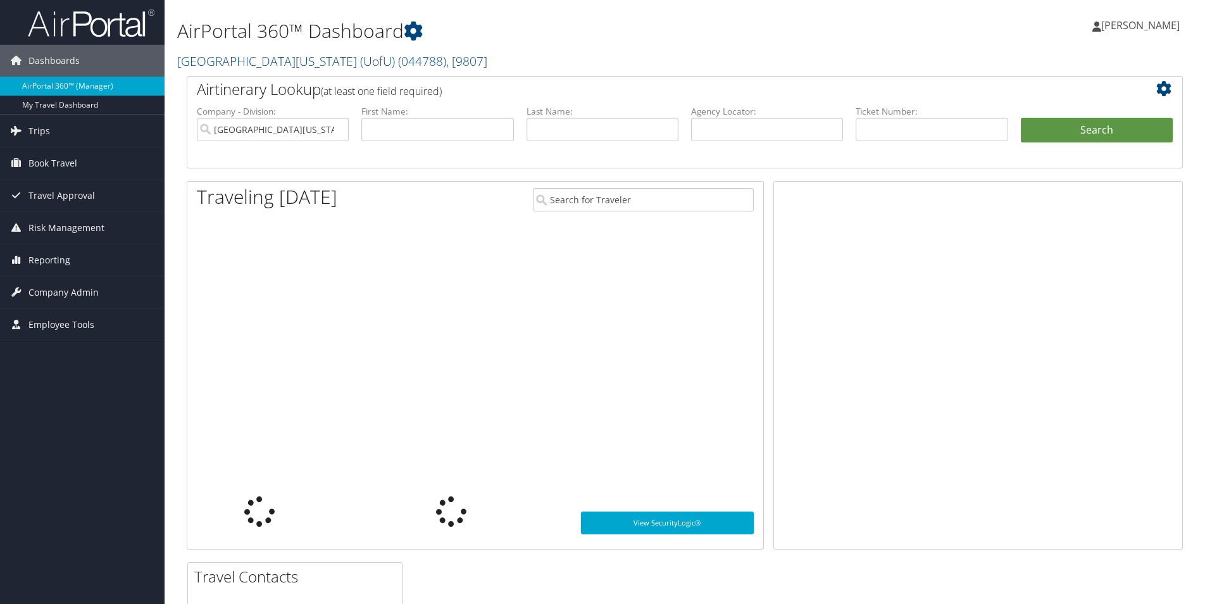  Describe the element at coordinates (667, 523) in the screenshot. I see `a: View SecurityLogic®` at that location.